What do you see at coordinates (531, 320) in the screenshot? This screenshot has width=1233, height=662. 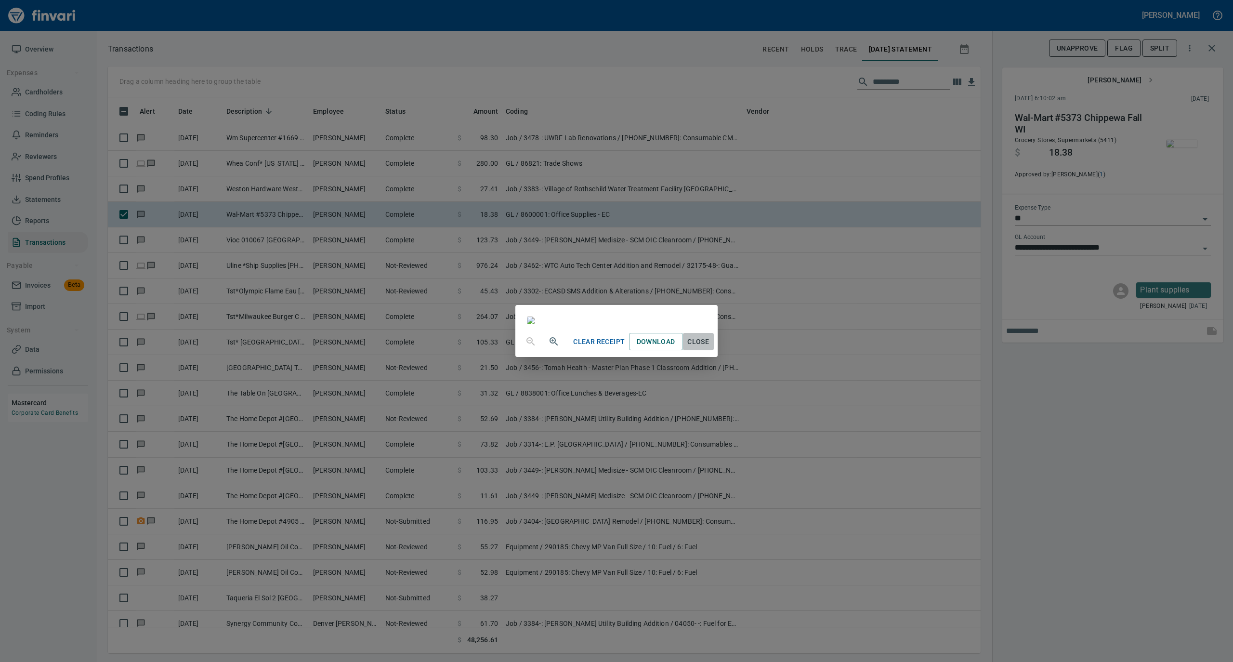 I see `img: receipts%2Fmarketjohnson%2F2025-08-15%2FC1bz2Ae1kPXpprZrj0e3hVeaVjE3__vWf4eQ91WOrIYmsWcH7y.jpg` at bounding box center [531, 320].